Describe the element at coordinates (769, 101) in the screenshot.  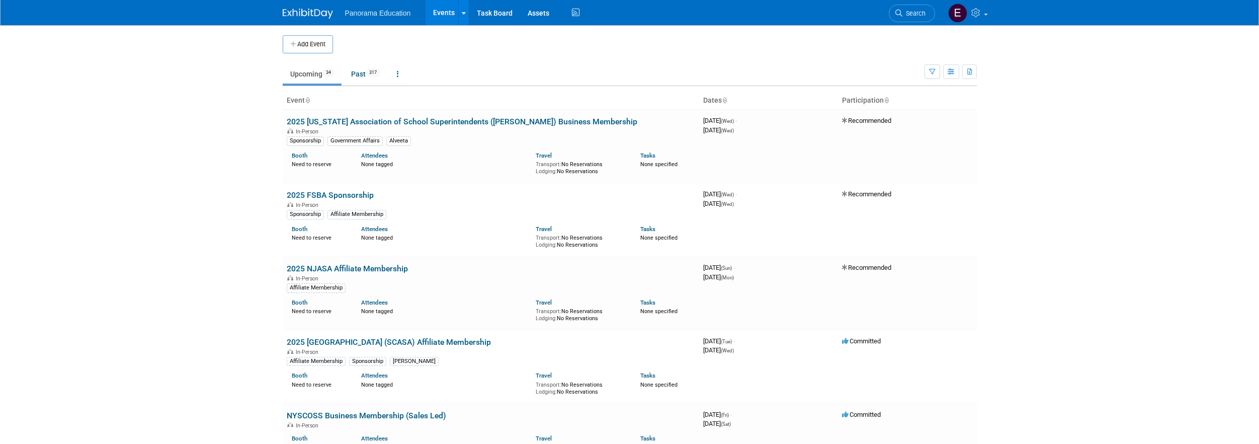
I see `th: Dates` at that location.